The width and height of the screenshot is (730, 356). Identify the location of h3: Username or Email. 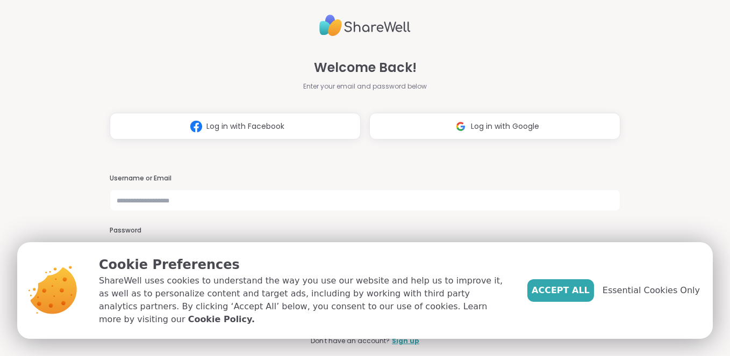
(365, 178).